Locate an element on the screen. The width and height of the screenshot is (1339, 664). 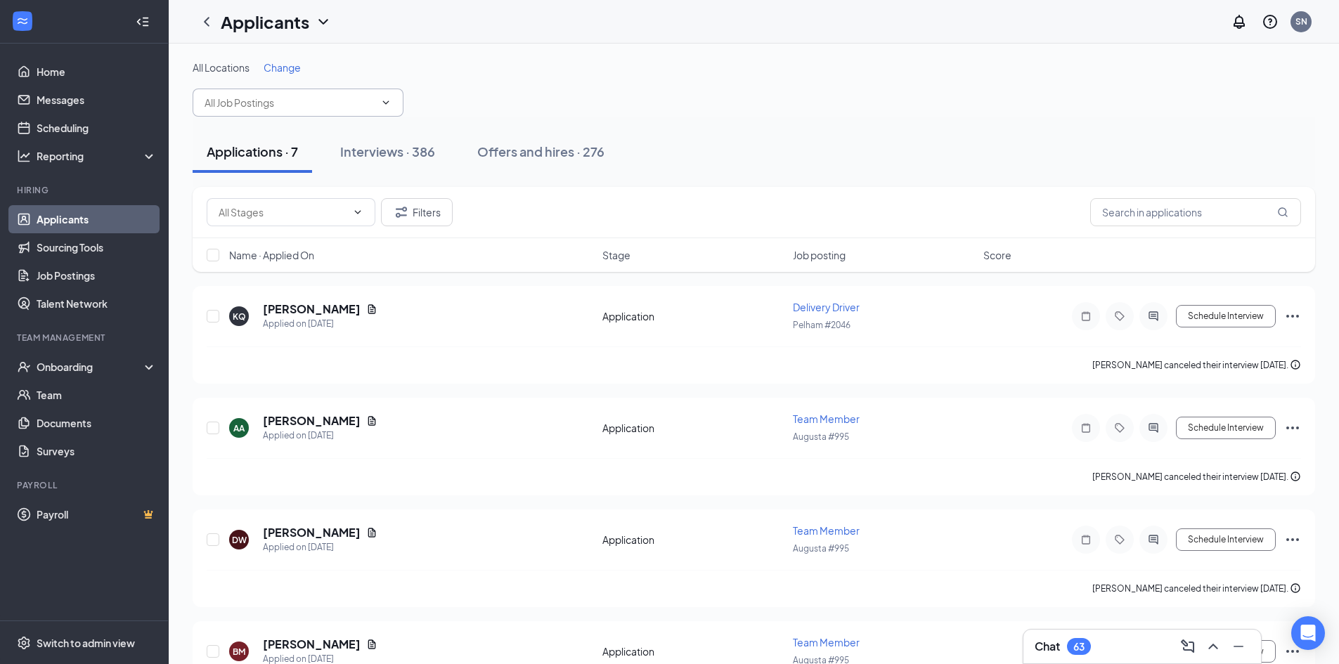
svg: Minimize is located at coordinates (1238, 646).